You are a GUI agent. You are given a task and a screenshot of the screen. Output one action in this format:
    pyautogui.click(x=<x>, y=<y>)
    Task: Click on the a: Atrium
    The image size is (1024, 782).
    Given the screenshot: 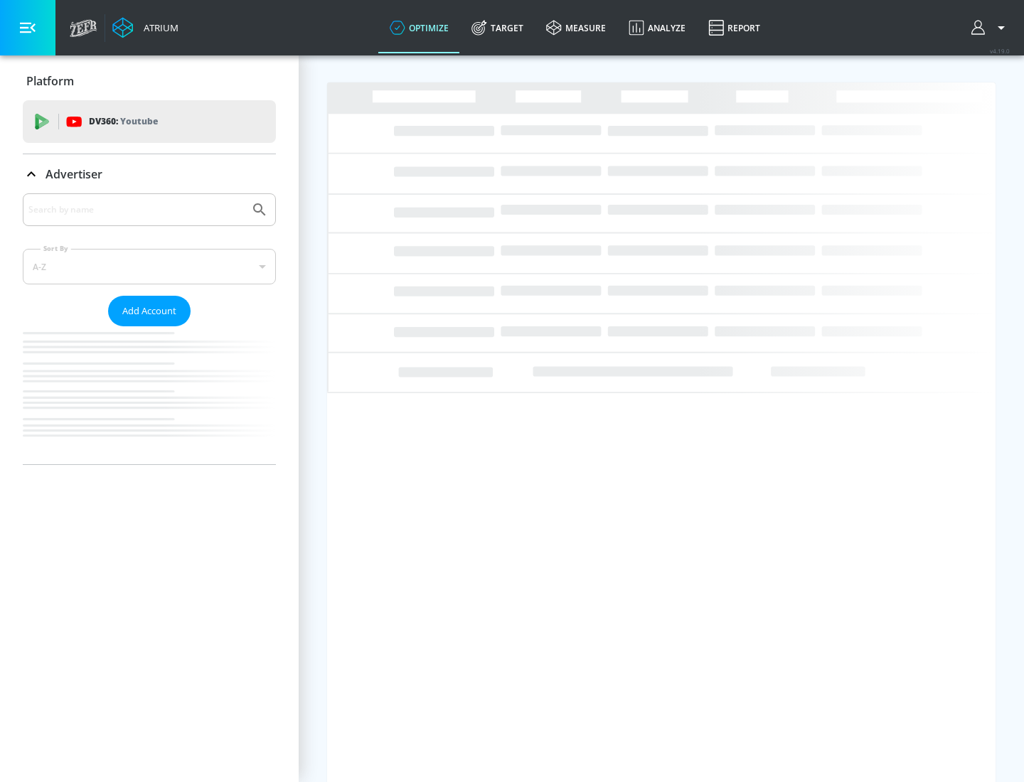 What is the action you would take?
    pyautogui.click(x=145, y=28)
    